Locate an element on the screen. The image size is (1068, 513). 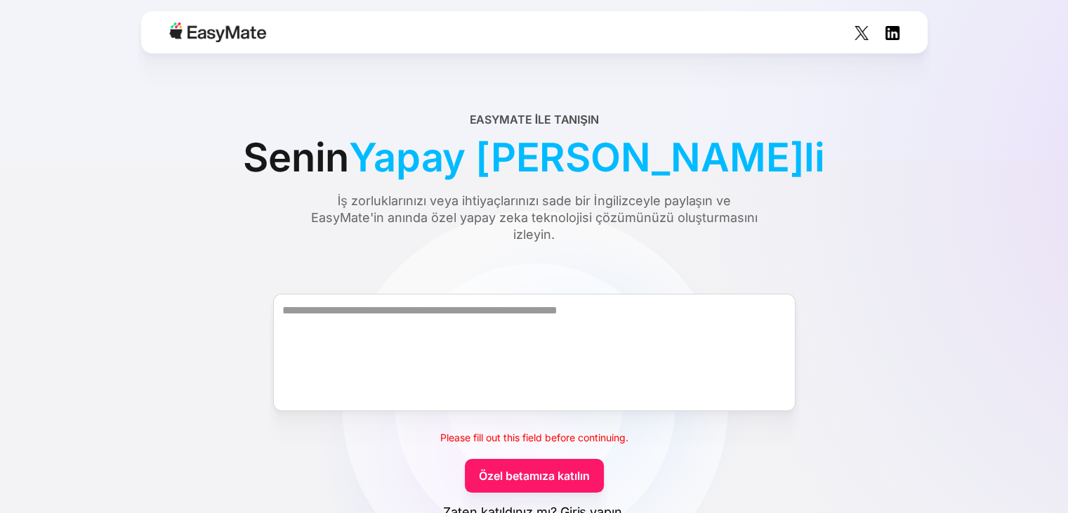
font: EasyMate ile tanışın is located at coordinates (534, 119).